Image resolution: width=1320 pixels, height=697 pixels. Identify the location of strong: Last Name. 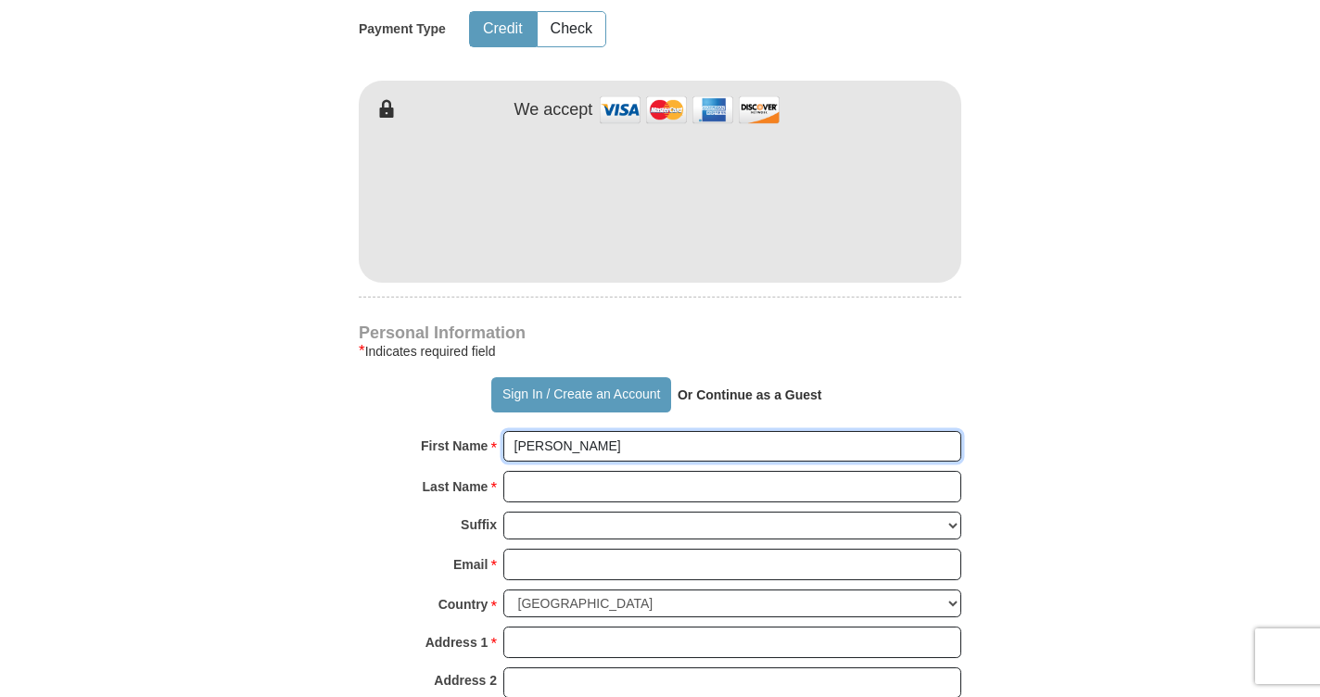
(455, 486).